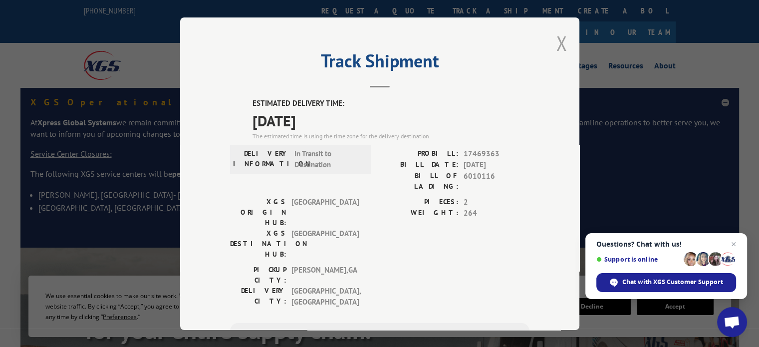 Image resolution: width=759 pixels, height=347 pixels. Describe the element at coordinates (496, 213) in the screenshot. I see `span: 264` at that location.